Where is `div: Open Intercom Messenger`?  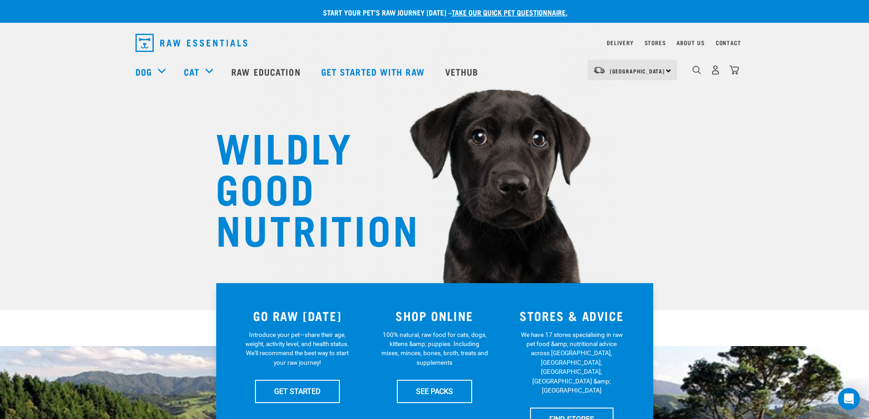 div: Open Intercom Messenger is located at coordinates (849, 399).